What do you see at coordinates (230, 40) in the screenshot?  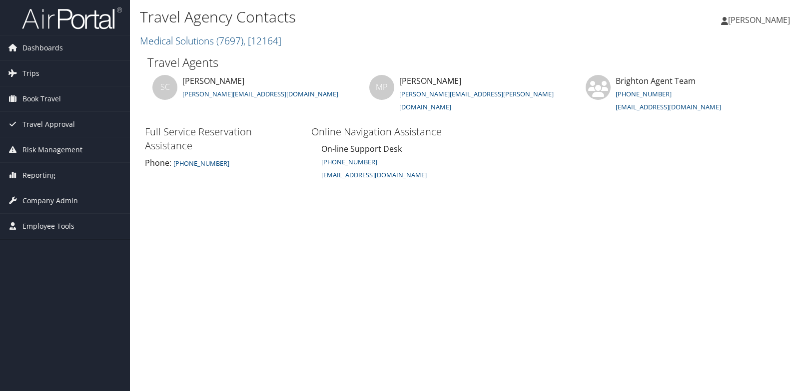 I see `span: ( 7697 )` at bounding box center [230, 40].